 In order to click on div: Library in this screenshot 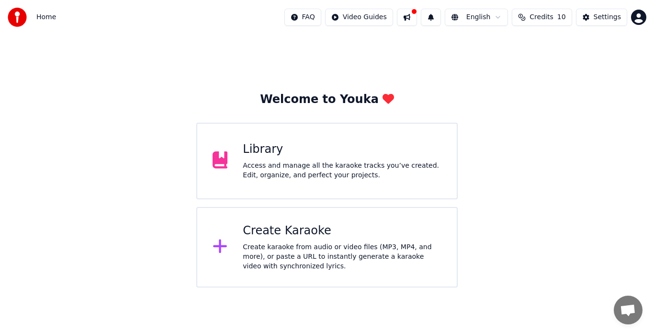, I will do `click(342, 149)`.